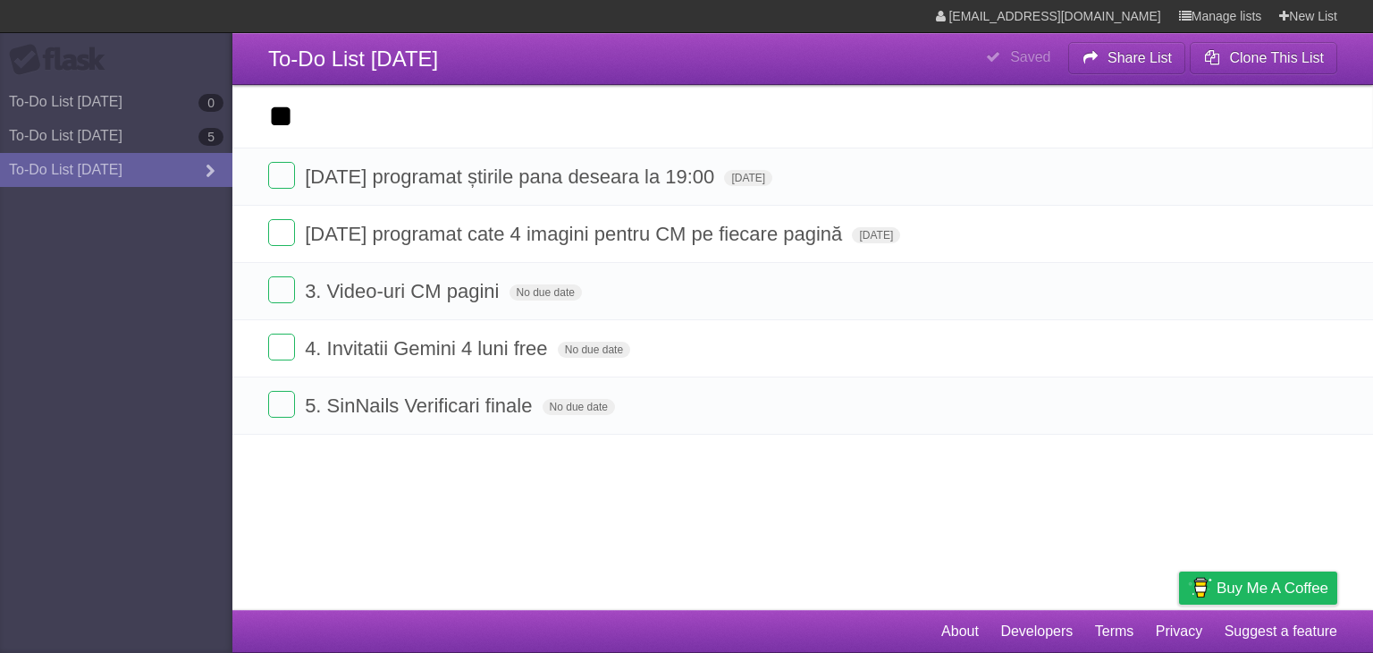  I want to click on span: Buy me a coffee, so click(1272, 587).